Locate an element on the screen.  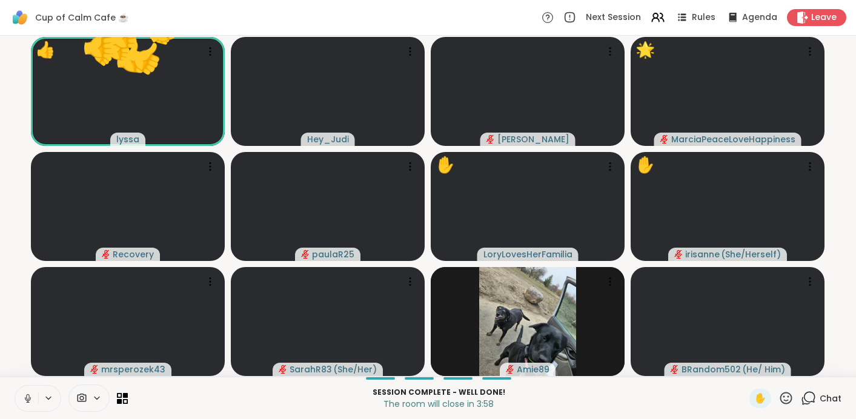
img: Amie89 is located at coordinates (528, 322).